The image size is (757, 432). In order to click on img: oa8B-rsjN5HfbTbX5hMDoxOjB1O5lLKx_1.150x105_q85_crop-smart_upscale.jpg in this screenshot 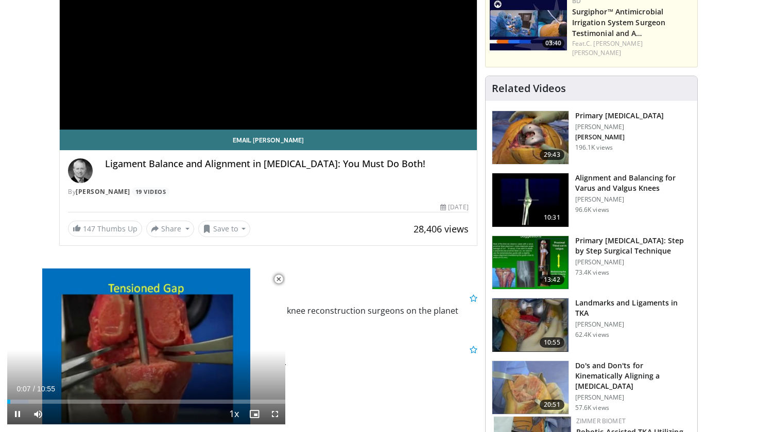, I will do `click(530, 263)`.